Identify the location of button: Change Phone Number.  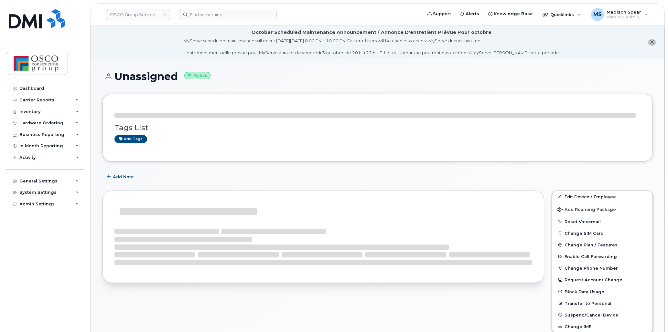
(602, 268).